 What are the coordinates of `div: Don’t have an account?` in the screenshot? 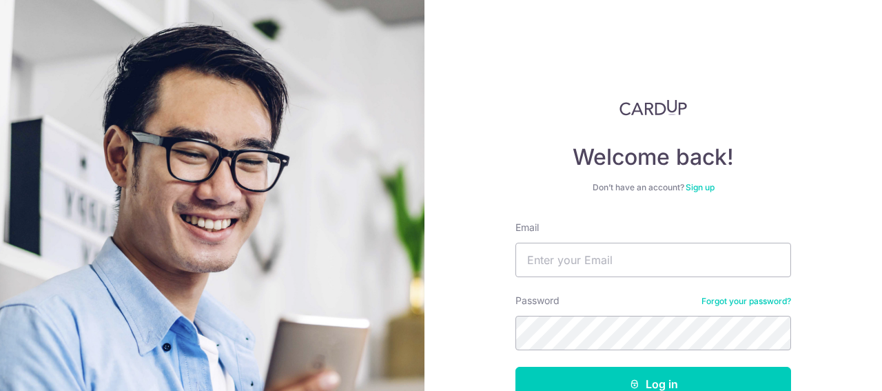 It's located at (653, 187).